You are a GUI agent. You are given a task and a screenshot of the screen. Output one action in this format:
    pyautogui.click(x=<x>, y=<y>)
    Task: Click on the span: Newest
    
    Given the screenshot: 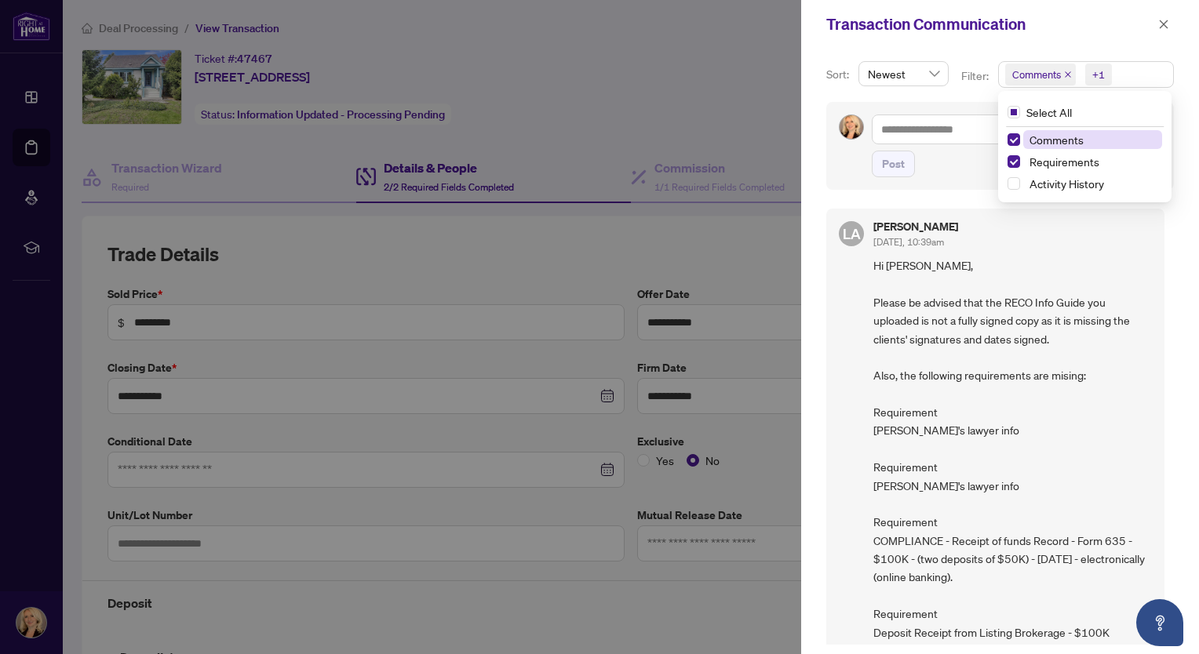 What is the action you would take?
    pyautogui.click(x=903, y=74)
    